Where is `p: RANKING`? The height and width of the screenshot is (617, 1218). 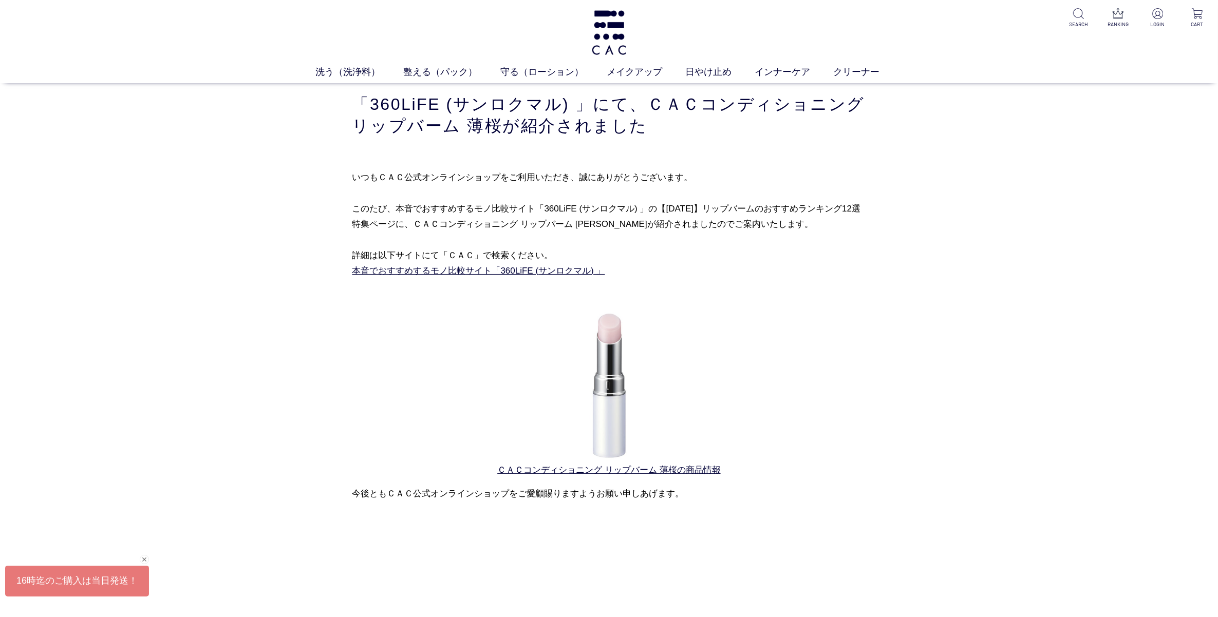
p: RANKING is located at coordinates (1117, 24).